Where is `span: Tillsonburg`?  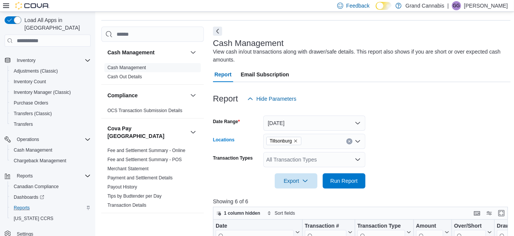 span: Tillsonburg is located at coordinates (284, 141).